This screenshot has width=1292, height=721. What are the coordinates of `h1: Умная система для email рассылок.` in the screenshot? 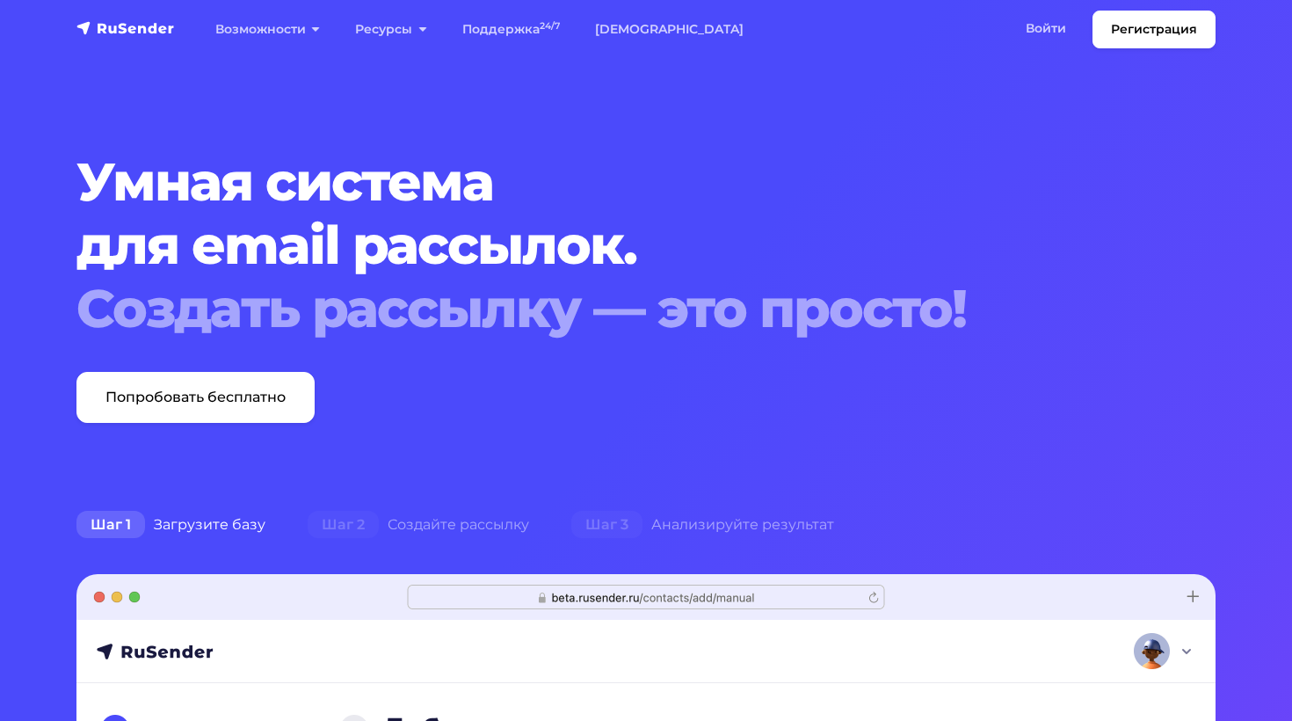 It's located at (597, 245).